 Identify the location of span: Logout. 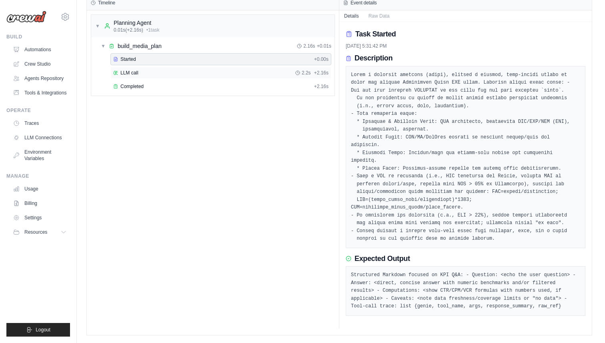
(43, 330).